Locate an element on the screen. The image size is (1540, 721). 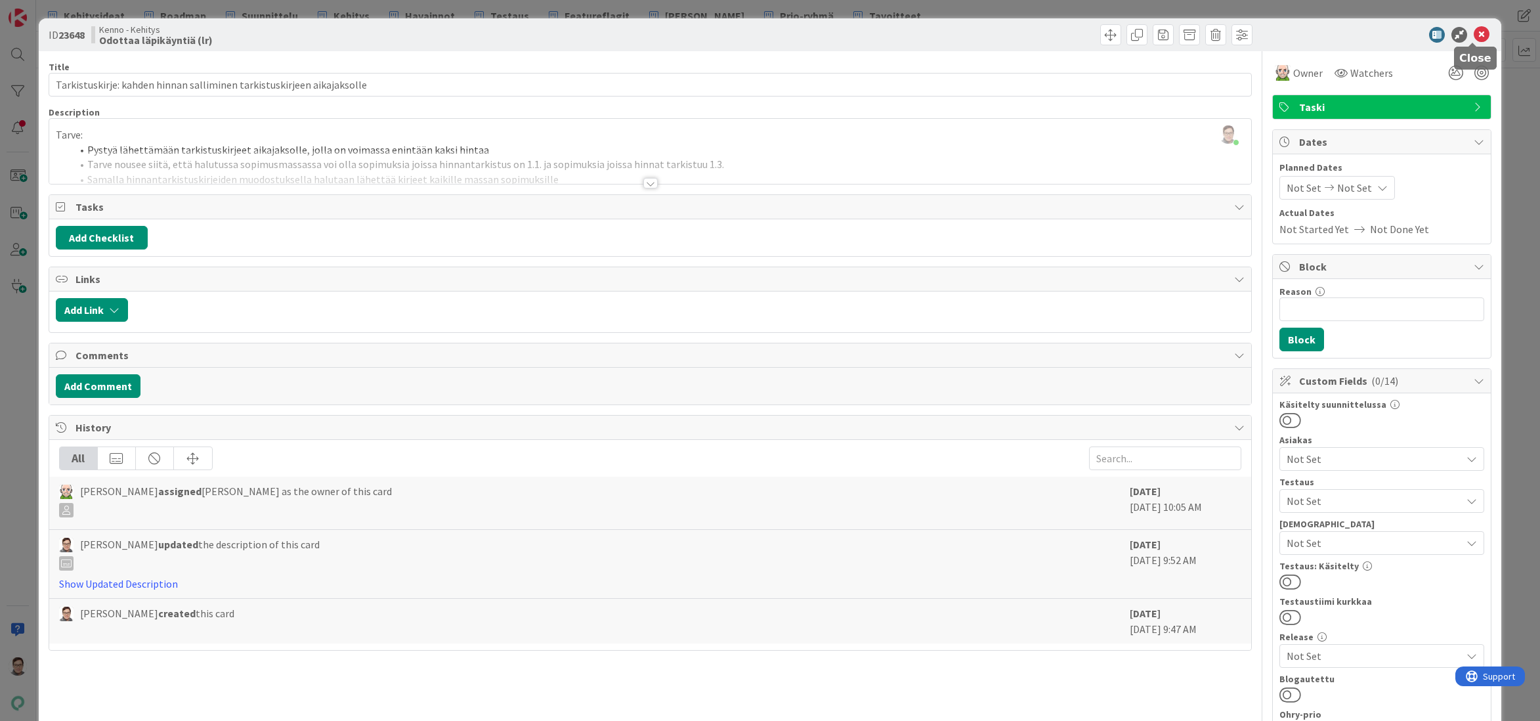
div: All is located at coordinates (79, 458).